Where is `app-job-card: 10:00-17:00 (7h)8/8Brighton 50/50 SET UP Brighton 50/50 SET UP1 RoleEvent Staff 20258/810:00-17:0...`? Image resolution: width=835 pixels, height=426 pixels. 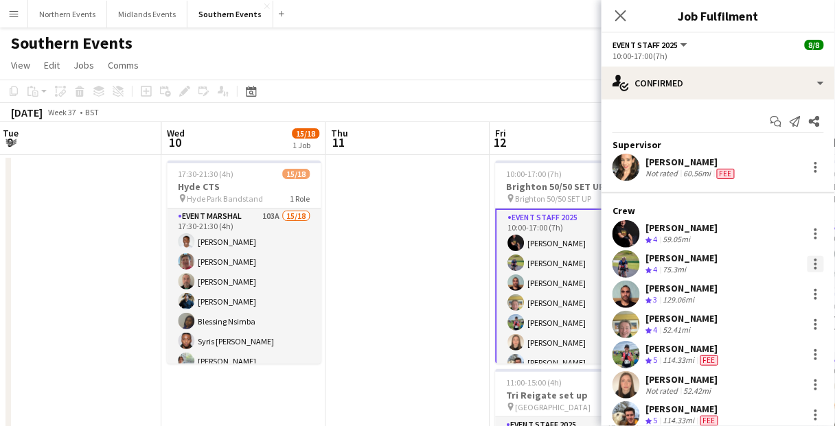 app-job-card: 10:00-17:00 (7h)8/8Brighton 50/50 SET UP Brighton 50/50 SET UP1 RoleEvent Staff 20258/810:00-17:0... is located at coordinates (572, 262).